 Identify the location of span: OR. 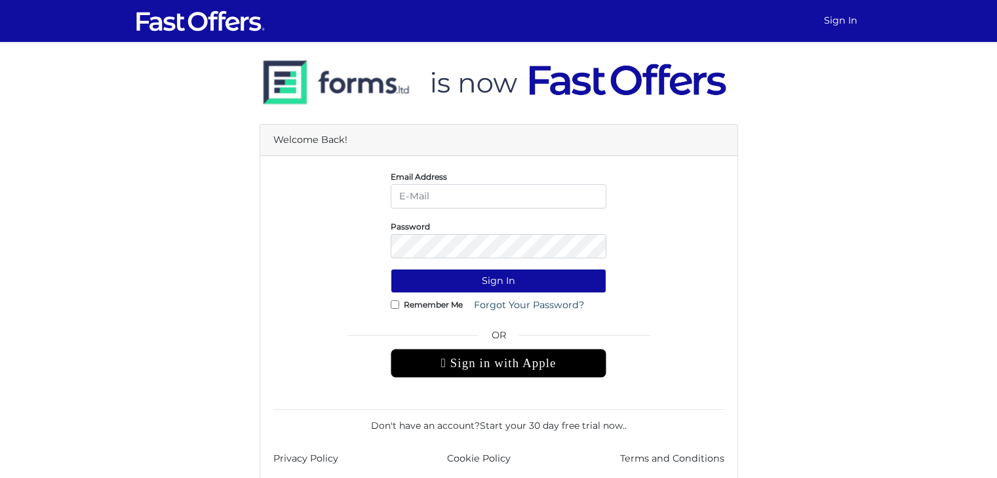
(498, 338).